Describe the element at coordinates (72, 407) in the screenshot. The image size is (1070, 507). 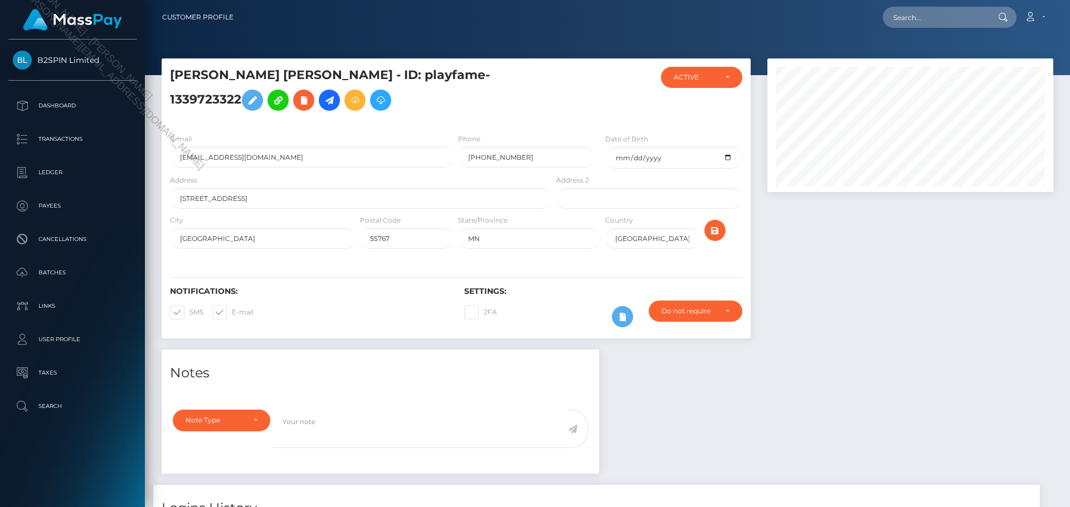
I see `p: Search` at that location.